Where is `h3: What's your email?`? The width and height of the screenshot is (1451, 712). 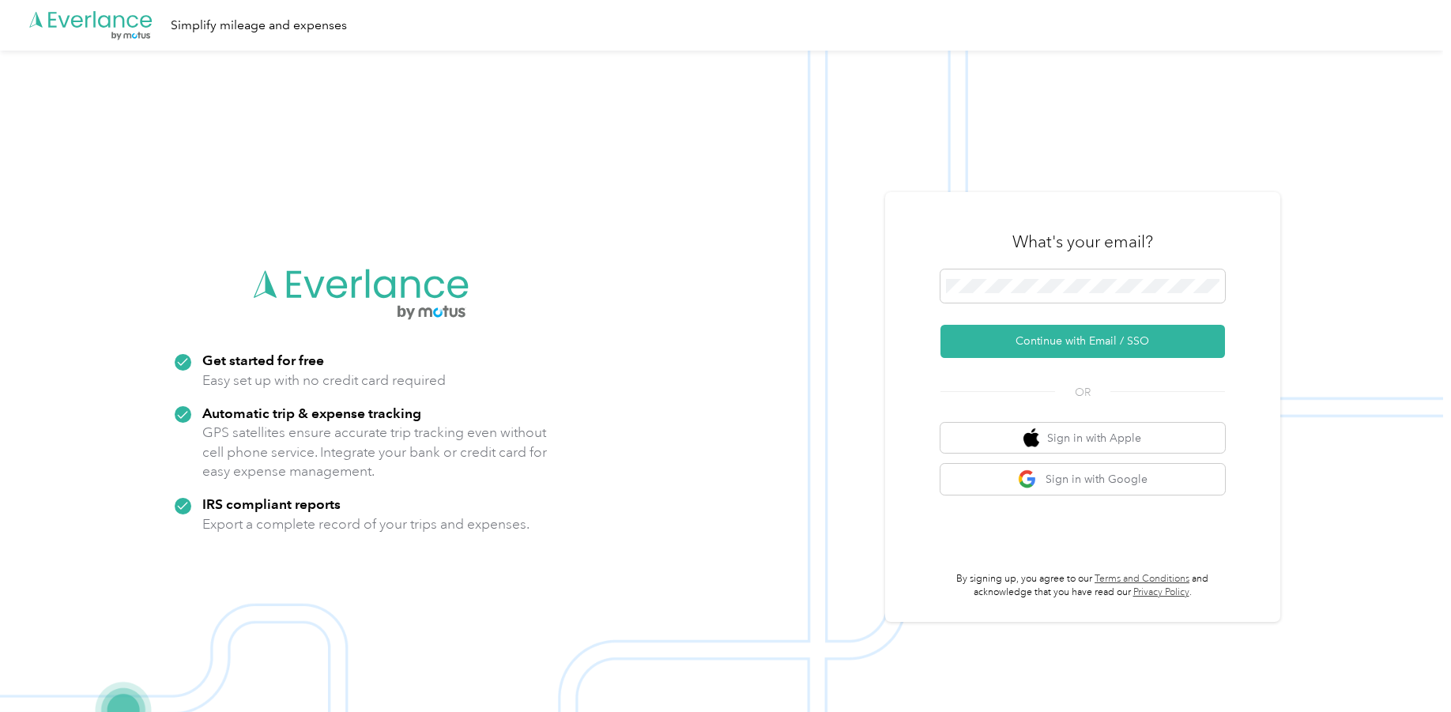
h3: What's your email? is located at coordinates (1083, 242).